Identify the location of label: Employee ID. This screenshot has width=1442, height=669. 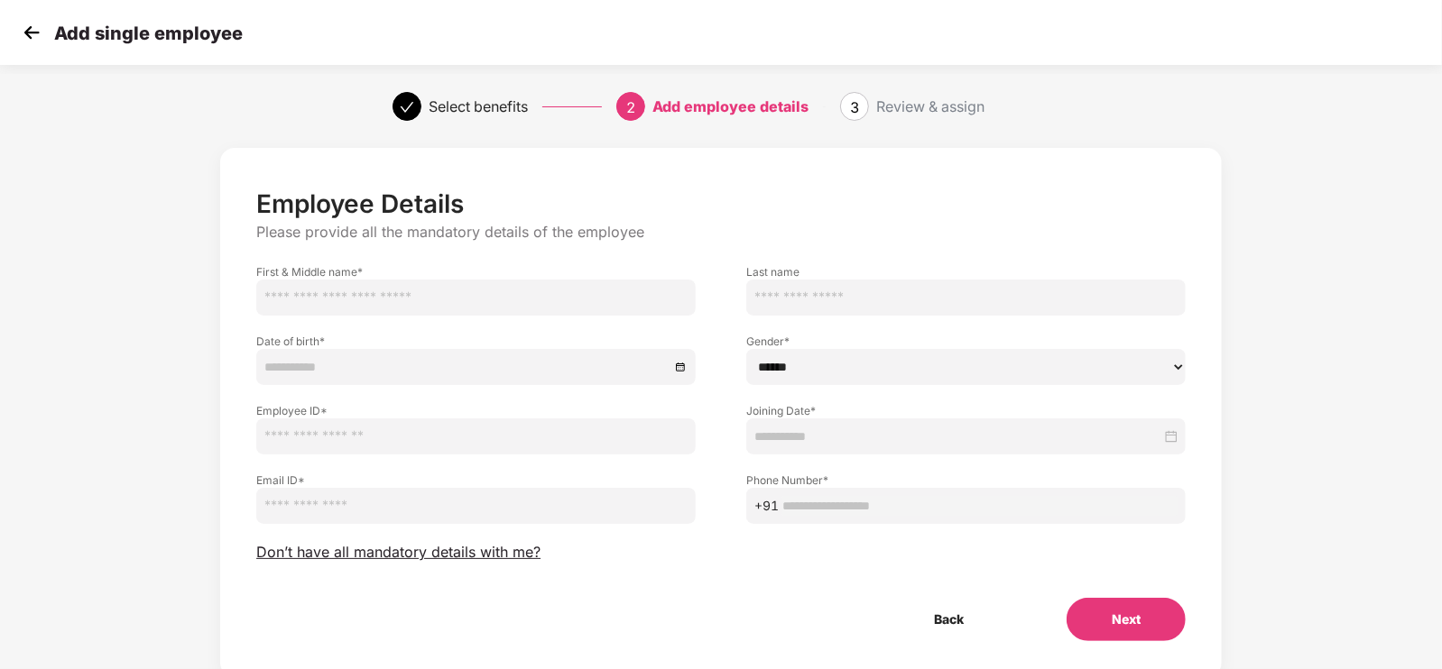
(475, 411).